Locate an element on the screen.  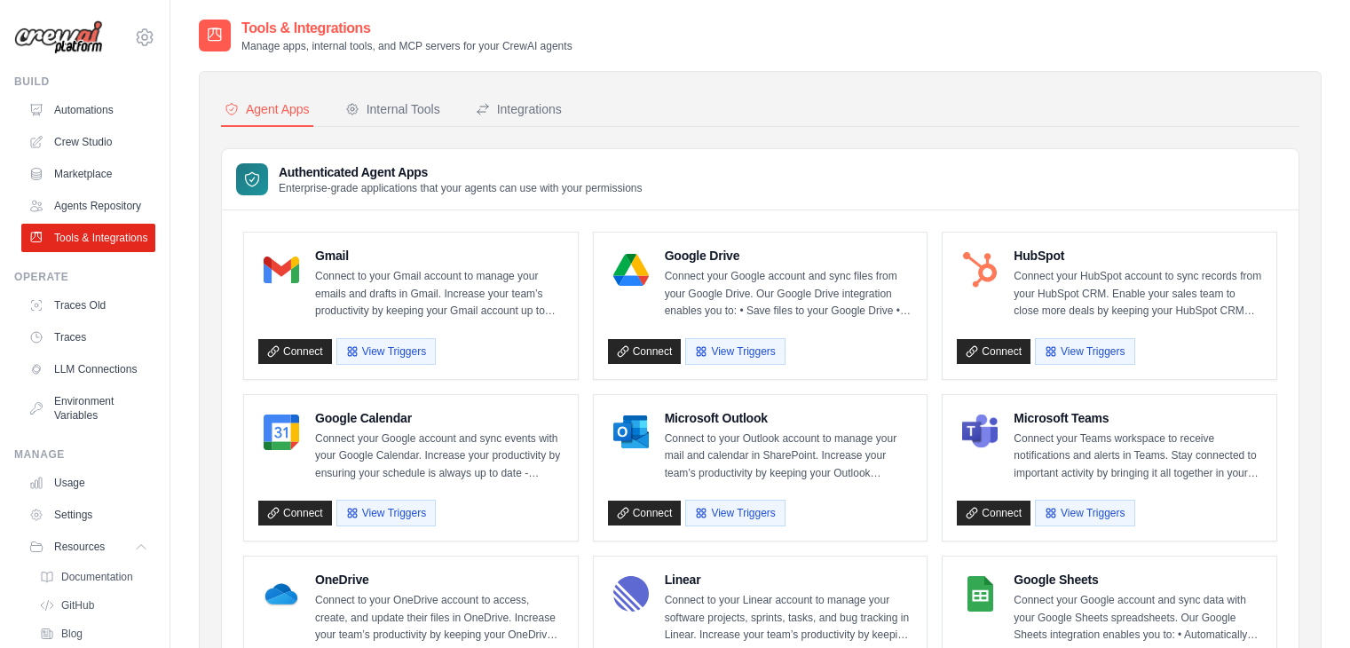
div: Manage is located at coordinates (84, 455).